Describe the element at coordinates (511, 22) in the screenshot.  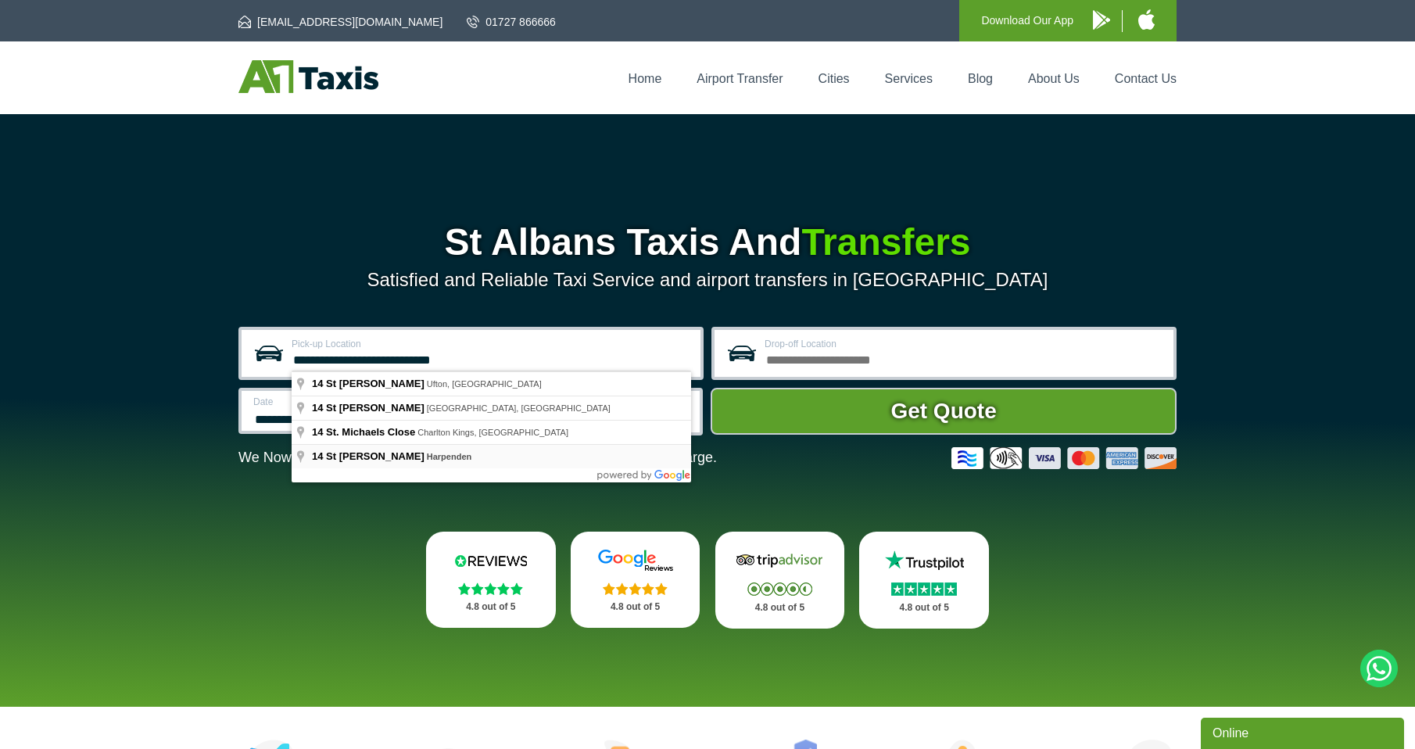
I see `a: 01727 866666` at that location.